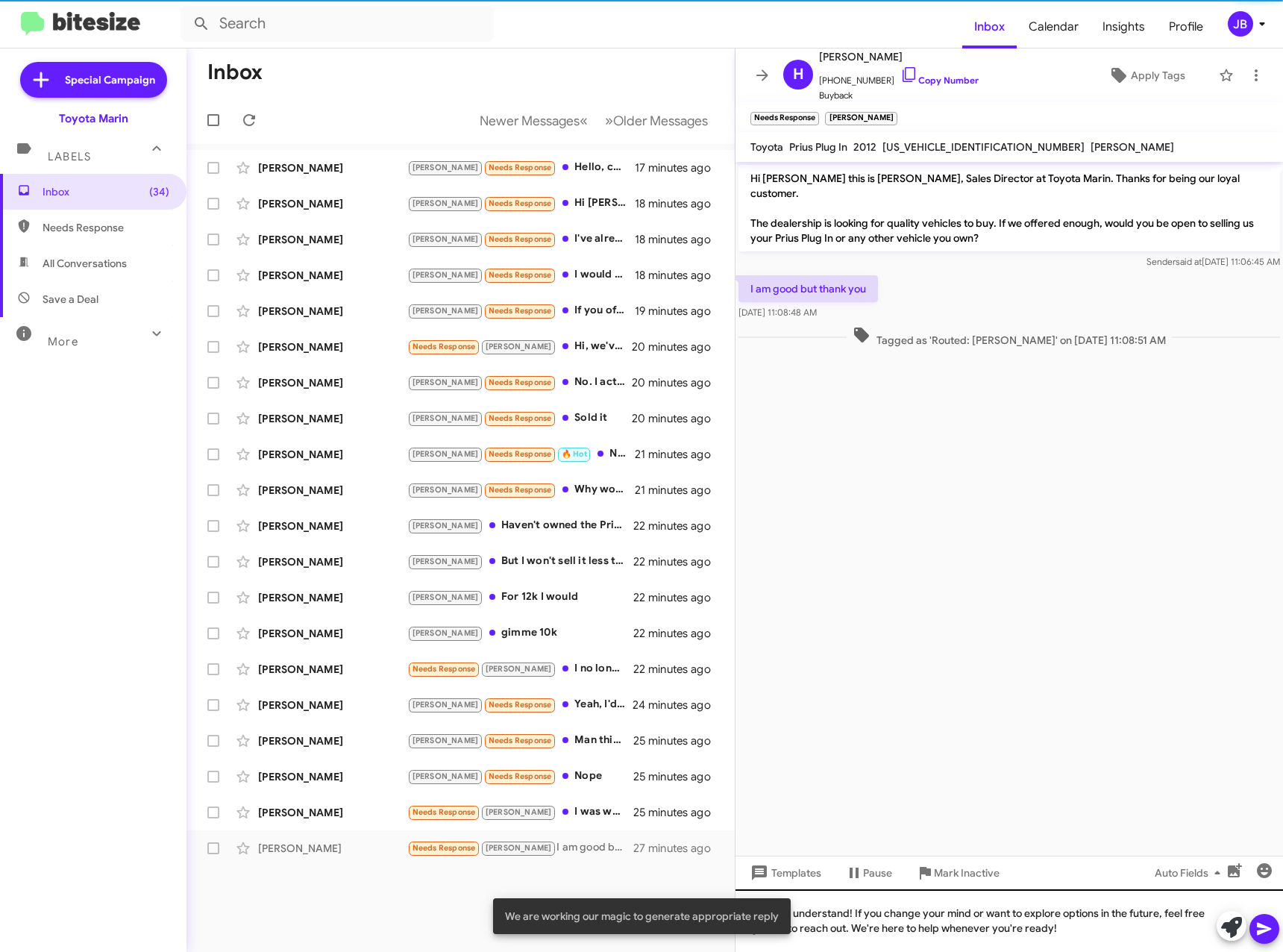  What do you see at coordinates (785, 119) in the screenshot?
I see `small: Needs Response` at bounding box center [785, 119].